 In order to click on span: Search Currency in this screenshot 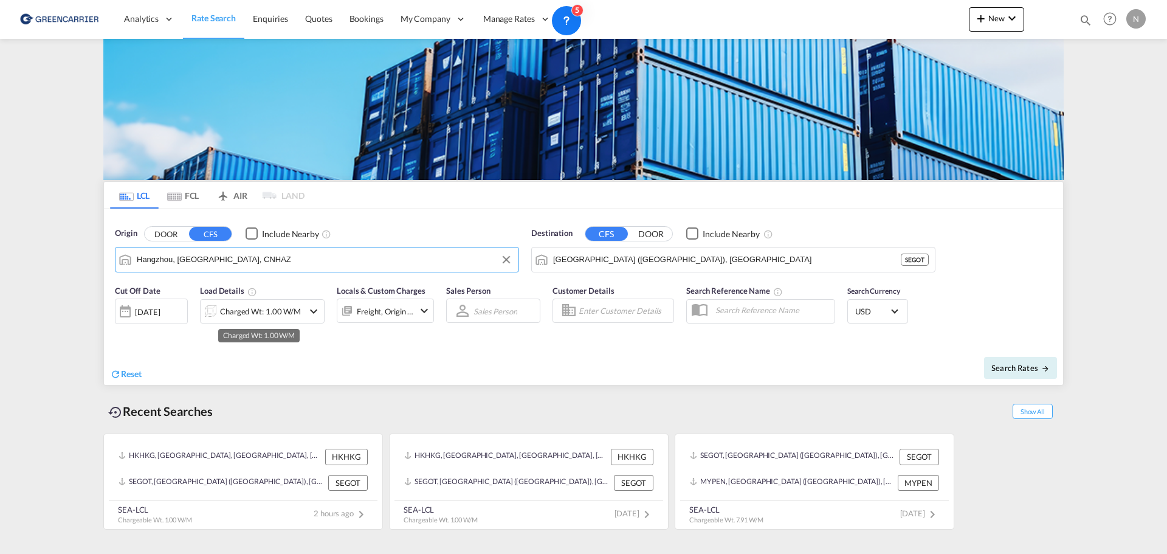, I will do `click(873, 290)`.